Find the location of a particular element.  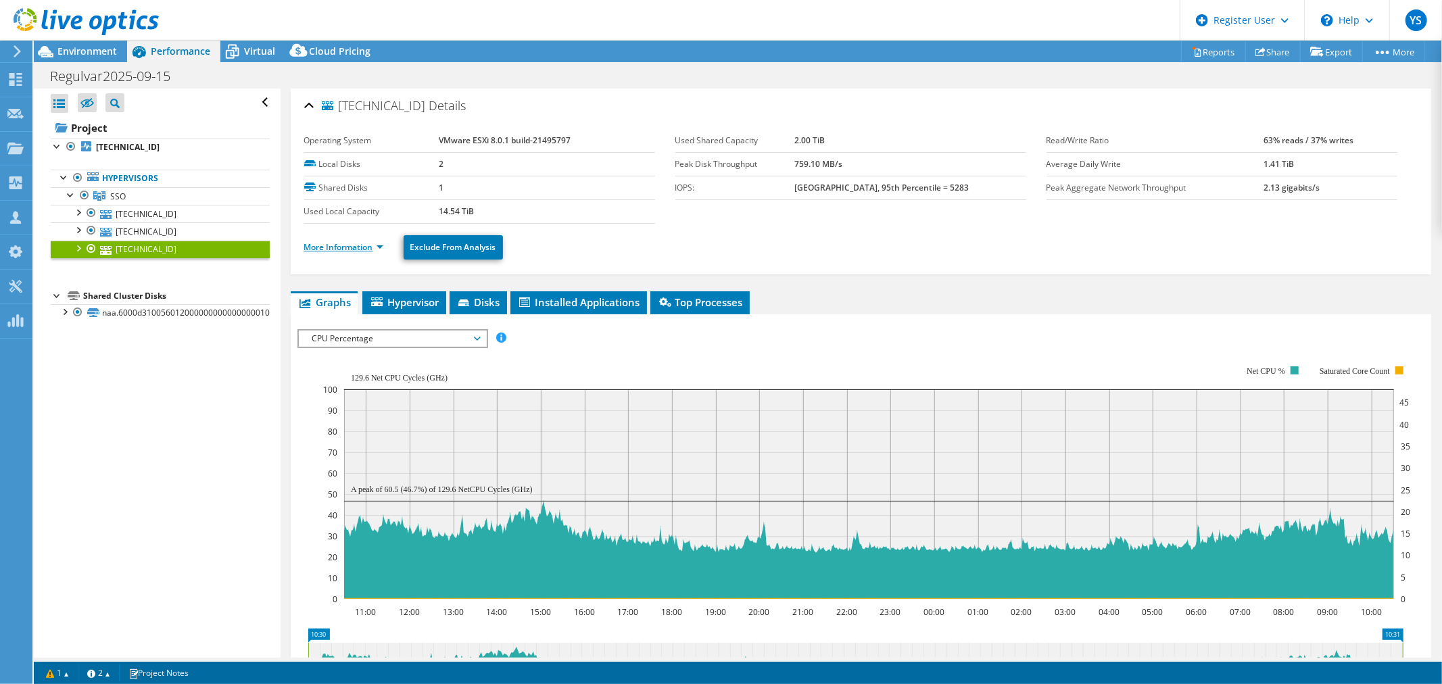

div: Shared Cluster Disks is located at coordinates (176, 296).